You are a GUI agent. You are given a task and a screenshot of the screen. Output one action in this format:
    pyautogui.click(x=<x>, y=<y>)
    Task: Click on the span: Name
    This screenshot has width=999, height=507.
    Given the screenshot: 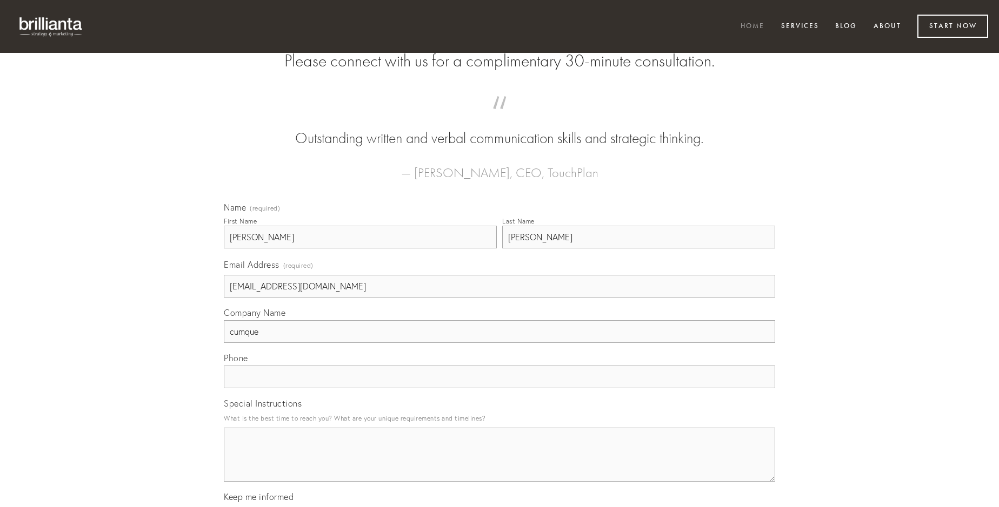 What is the action you would take?
    pyautogui.click(x=235, y=207)
    